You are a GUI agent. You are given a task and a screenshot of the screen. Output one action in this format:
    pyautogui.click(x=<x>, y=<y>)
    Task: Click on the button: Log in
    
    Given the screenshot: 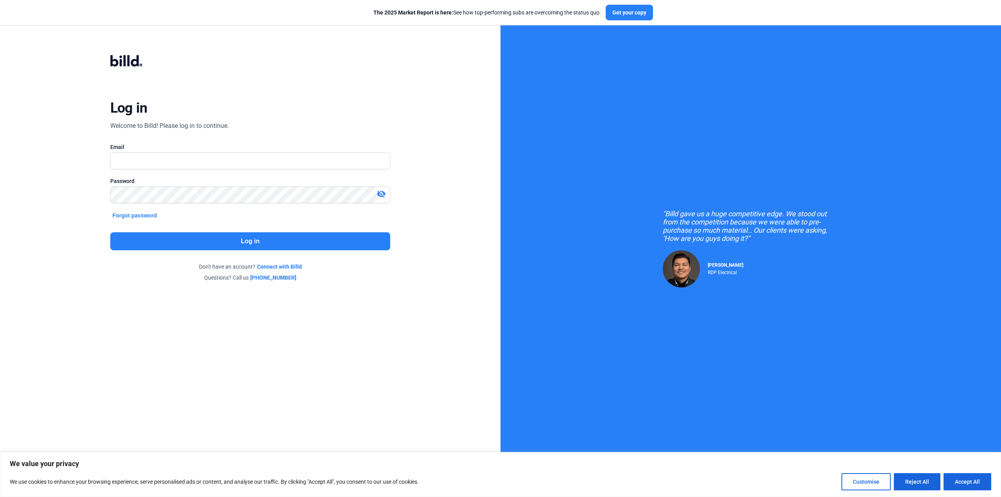 What is the action you would take?
    pyautogui.click(x=250, y=241)
    